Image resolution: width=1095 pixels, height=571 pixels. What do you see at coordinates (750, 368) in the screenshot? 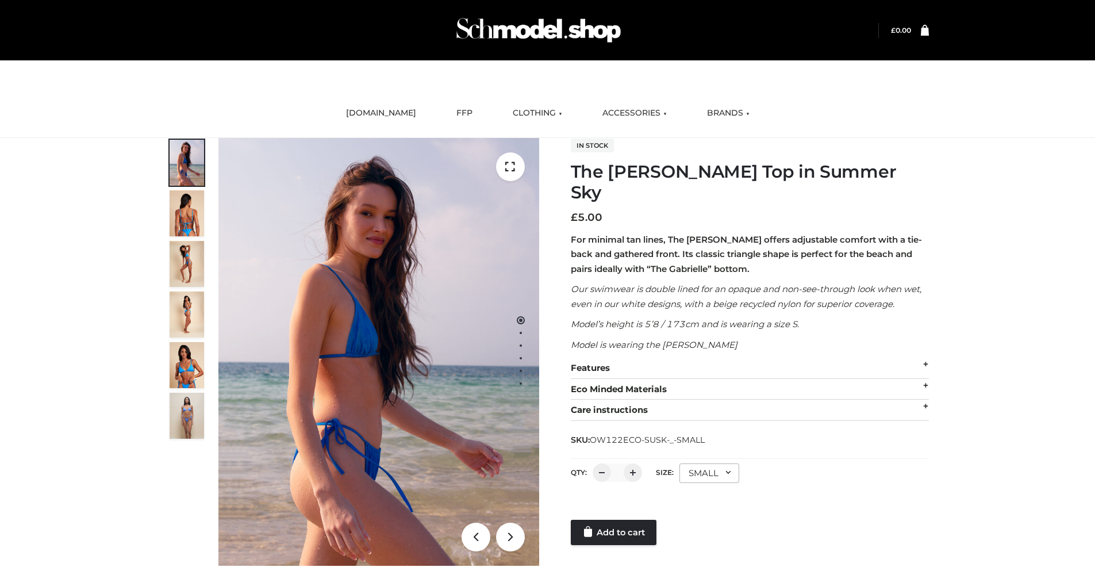
I see `div: Features` at bounding box center [750, 368].